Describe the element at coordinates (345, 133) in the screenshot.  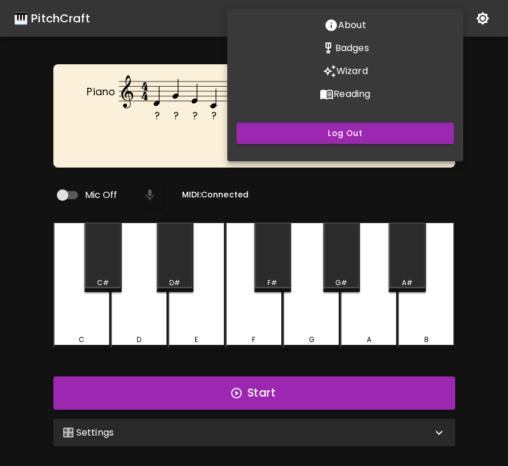
I see `button: Log Out` at that location.